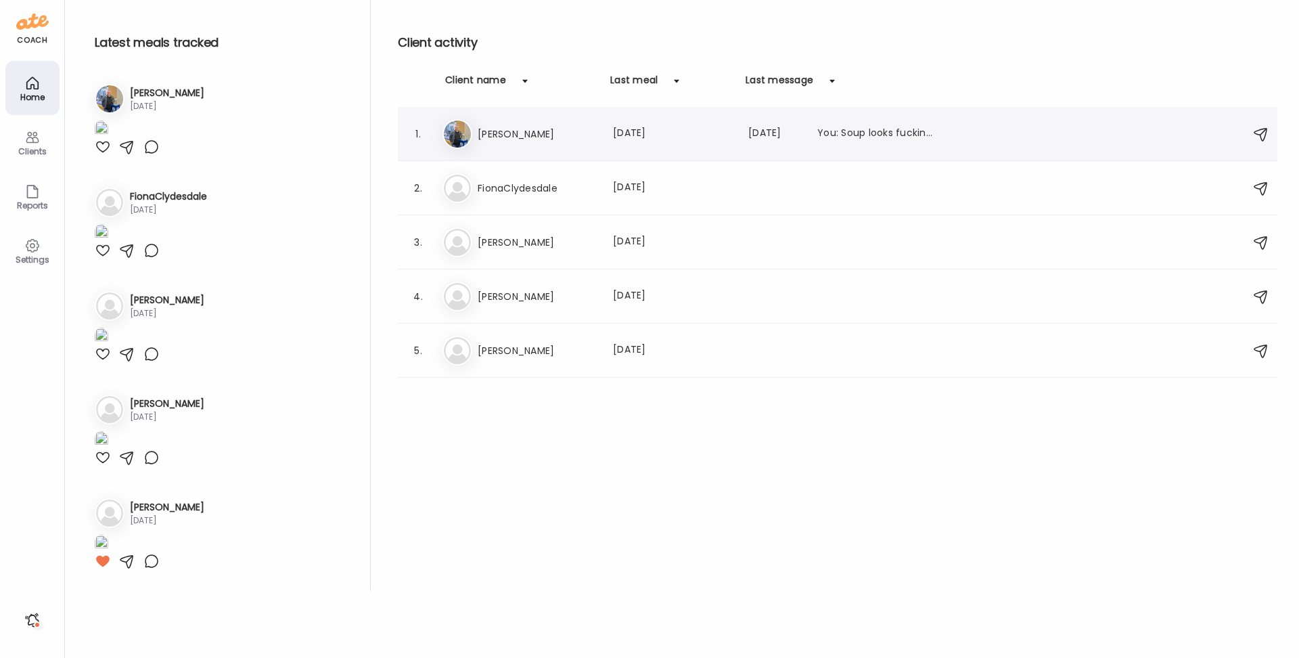 Image resolution: width=1299 pixels, height=658 pixels. I want to click on div: coach, so click(32, 40).